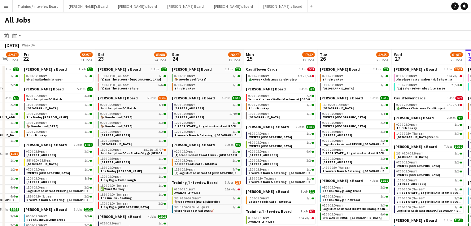 Image resolution: width=471 pixels, height=226 pixels. I want to click on span: Week 34, so click(28, 45).